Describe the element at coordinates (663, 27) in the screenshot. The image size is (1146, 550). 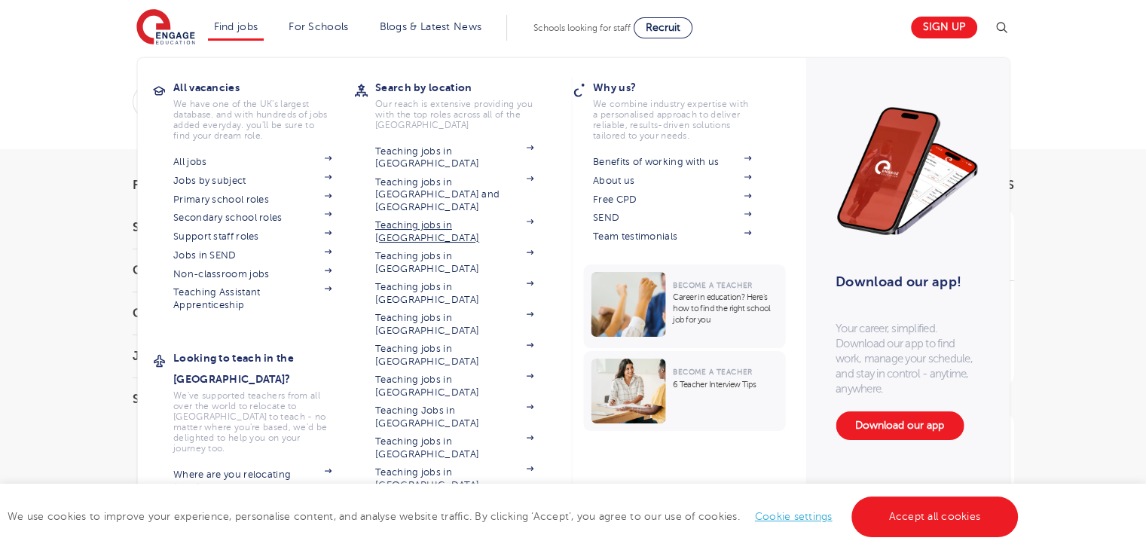
I see `span: Recruit` at that location.